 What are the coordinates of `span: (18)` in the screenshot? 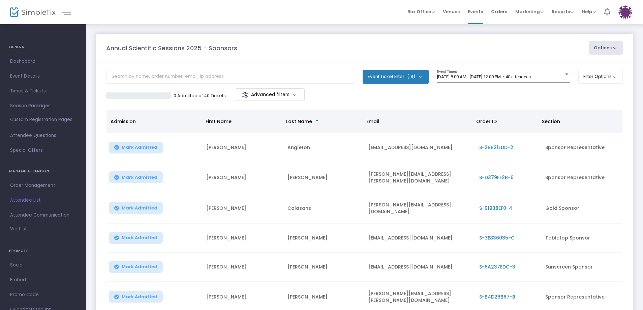 It's located at (411, 76).